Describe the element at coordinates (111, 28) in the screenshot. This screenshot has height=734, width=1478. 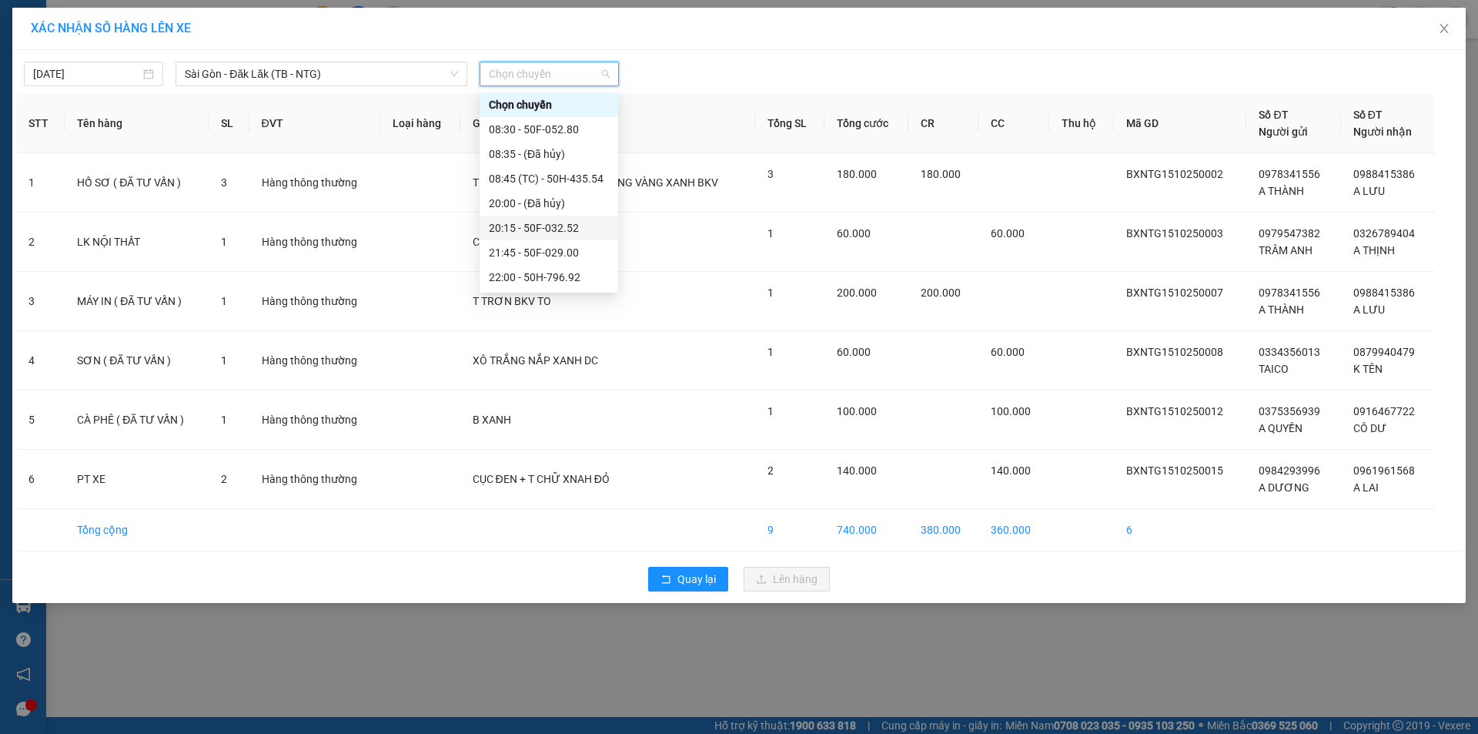
I see `span: XÁC NHẬN SỐ HÀNG LÊN XE` at that location.